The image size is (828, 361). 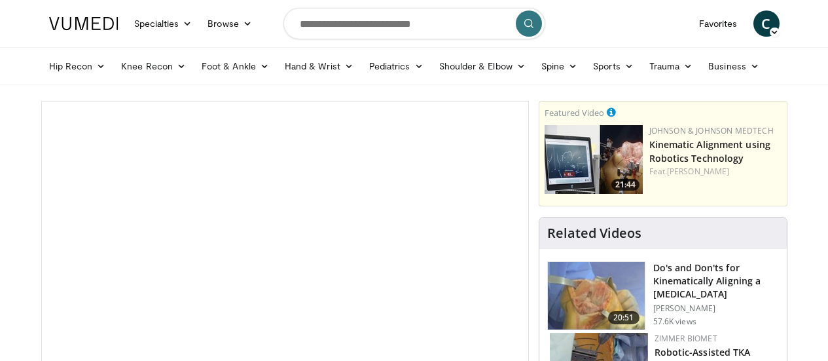 I want to click on a: Favorites, so click(x=718, y=24).